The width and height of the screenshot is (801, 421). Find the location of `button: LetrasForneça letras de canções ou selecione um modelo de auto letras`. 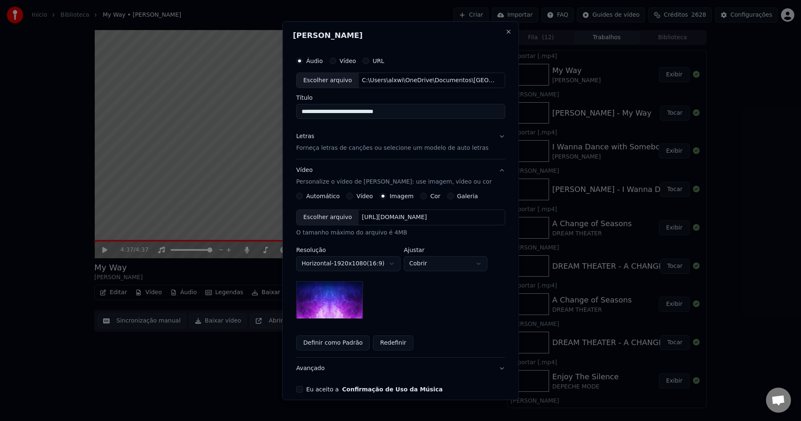

button: LetrasForneça letras de canções ou selecione um modelo de auto letras is located at coordinates (400, 142).